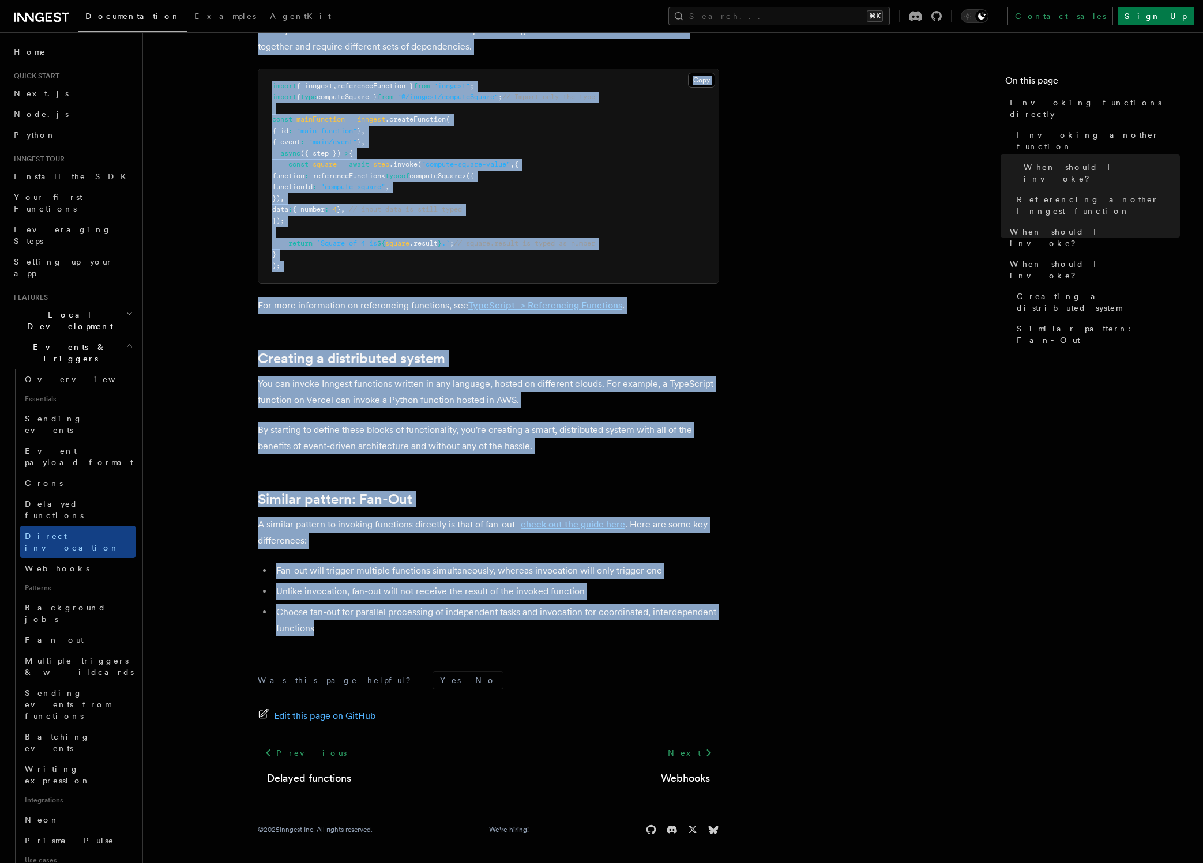 The height and width of the screenshot is (863, 1203). Describe the element at coordinates (84, 379) in the screenshot. I see `span: Overview` at that location.